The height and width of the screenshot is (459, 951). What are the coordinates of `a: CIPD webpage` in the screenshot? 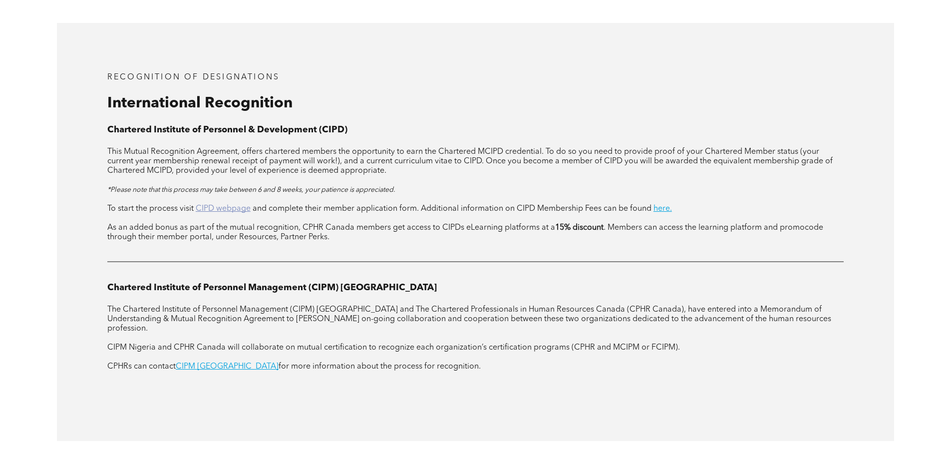 It's located at (223, 209).